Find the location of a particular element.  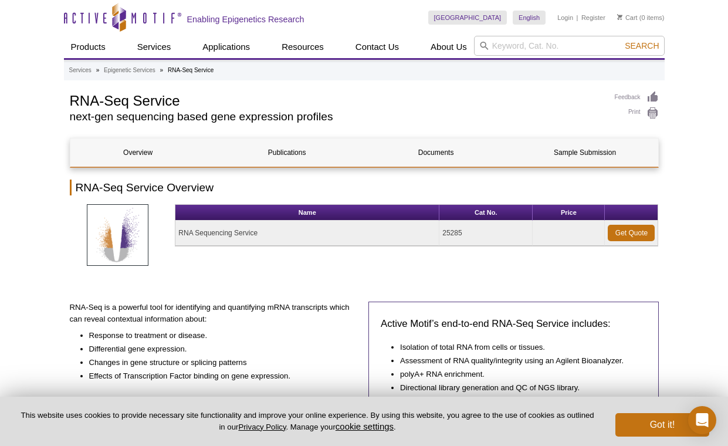

li: Changes in gene structure or splicing patterns is located at coordinates (219, 361).